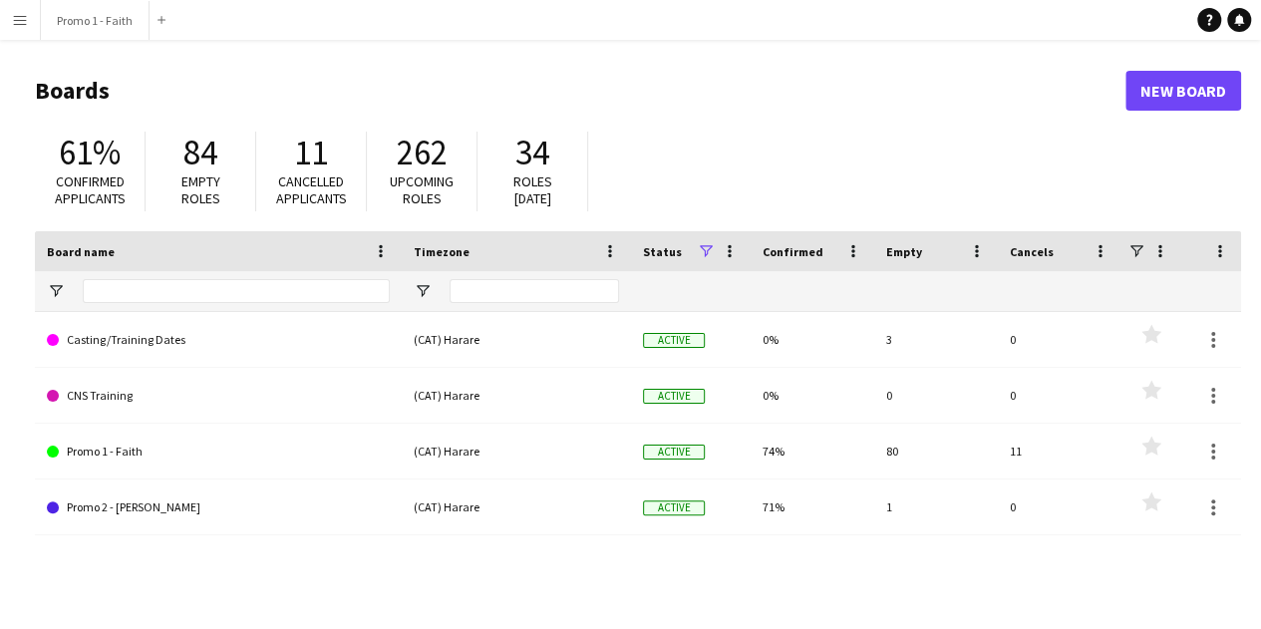 Image resolution: width=1261 pixels, height=629 pixels. I want to click on span: Timezone, so click(442, 251).